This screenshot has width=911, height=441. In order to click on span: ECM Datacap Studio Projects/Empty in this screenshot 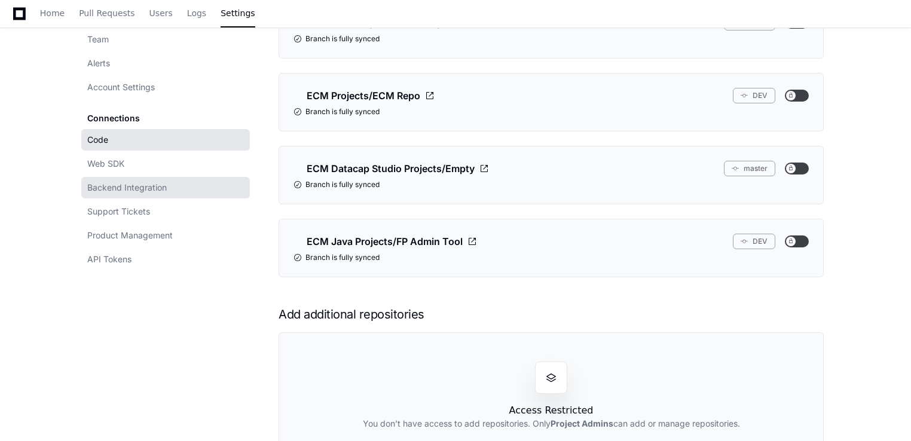, I will do `click(390, 169)`.